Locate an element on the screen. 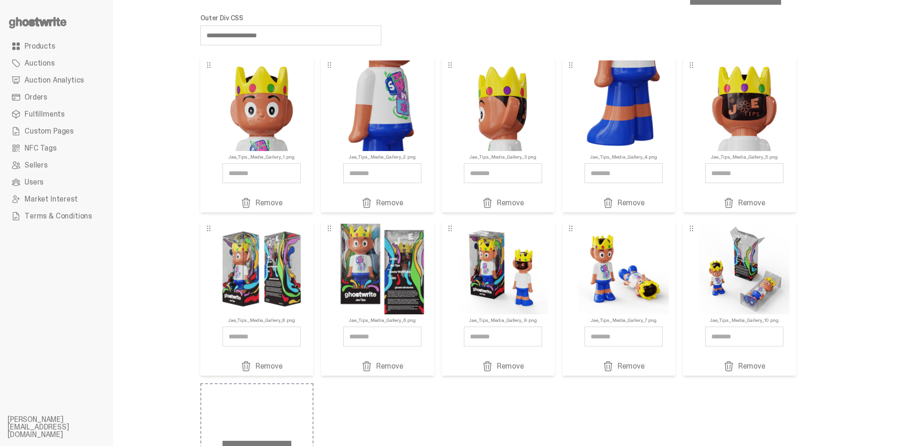  span: NFC Tags is located at coordinates (41, 148).